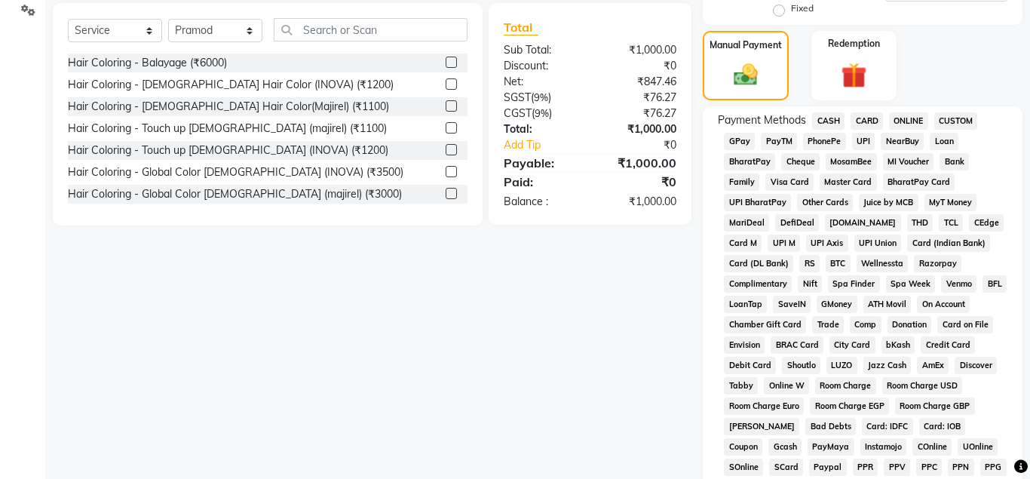 This screenshot has width=1030, height=479. Describe the element at coordinates (758, 284) in the screenshot. I see `span: Complimentary` at that location.